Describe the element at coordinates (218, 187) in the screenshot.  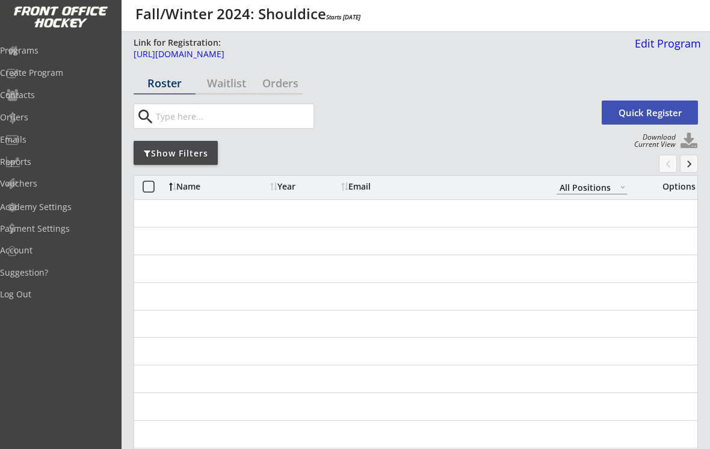
I see `div: Name` at that location.